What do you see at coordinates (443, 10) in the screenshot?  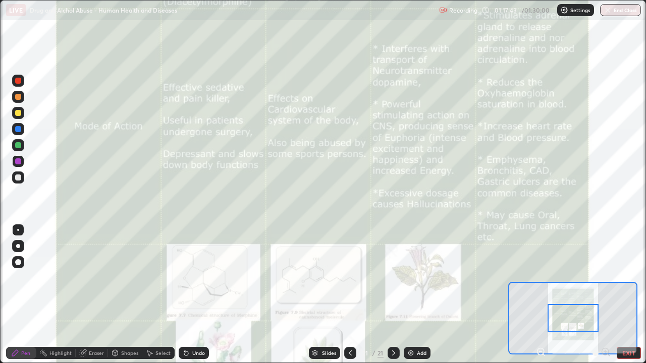 I see `img: recording.375f2c34.svg` at bounding box center [443, 10].